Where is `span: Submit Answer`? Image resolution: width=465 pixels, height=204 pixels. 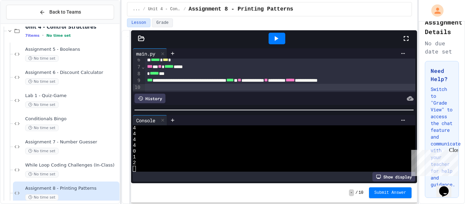
span: Submit Answer is located at coordinates (391, 193).